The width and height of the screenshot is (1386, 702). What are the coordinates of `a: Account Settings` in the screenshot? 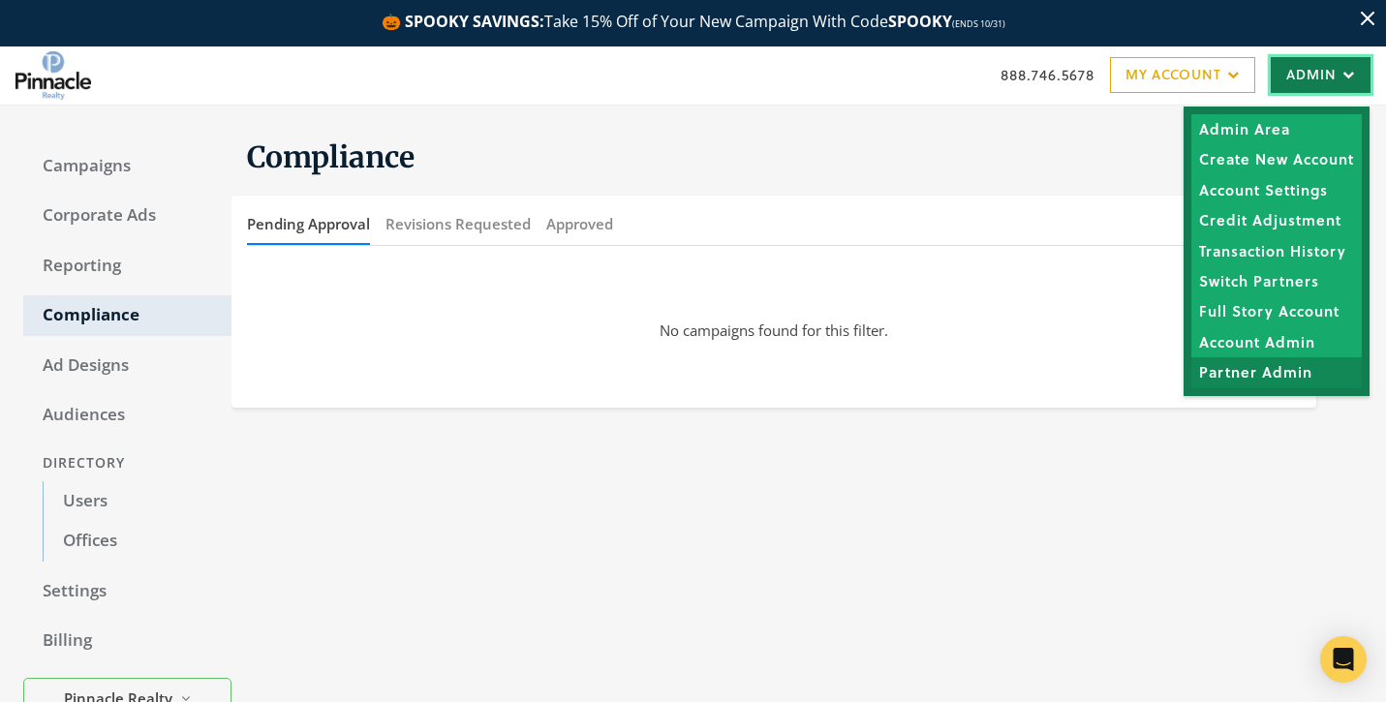 It's located at (1277, 190).